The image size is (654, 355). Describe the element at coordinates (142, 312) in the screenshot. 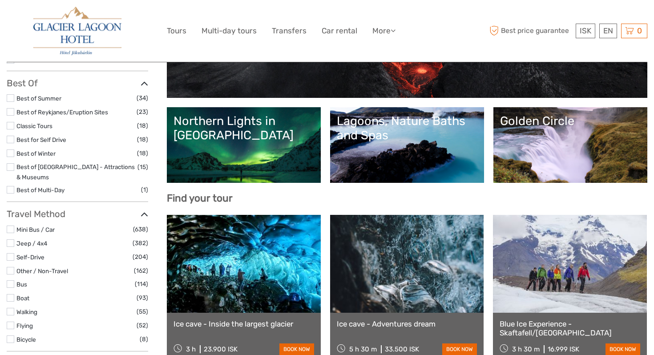

I see `span: (55)` at that location.